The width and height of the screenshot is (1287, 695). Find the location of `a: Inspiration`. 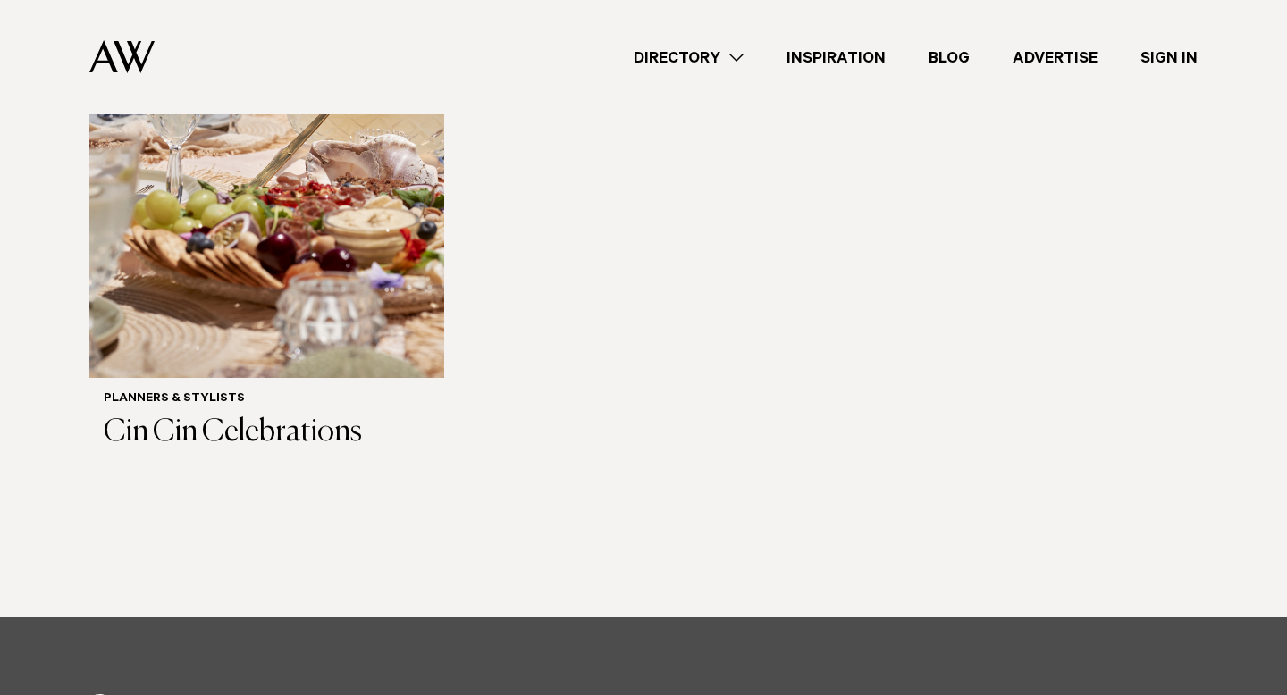

a: Inspiration is located at coordinates (835, 57).